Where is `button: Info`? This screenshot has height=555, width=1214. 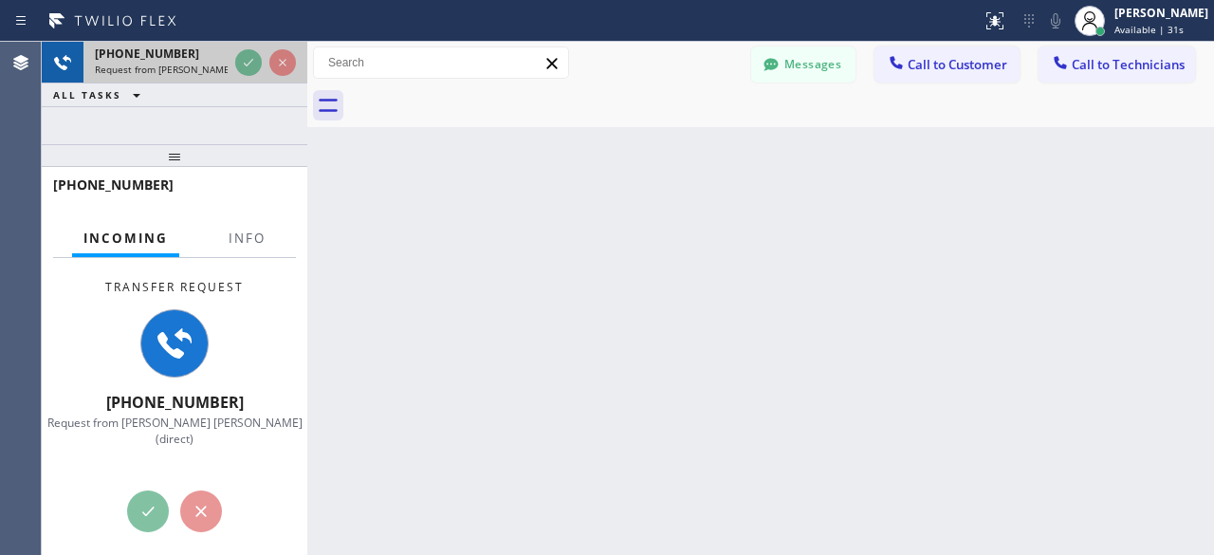 button: Info is located at coordinates (247, 238).